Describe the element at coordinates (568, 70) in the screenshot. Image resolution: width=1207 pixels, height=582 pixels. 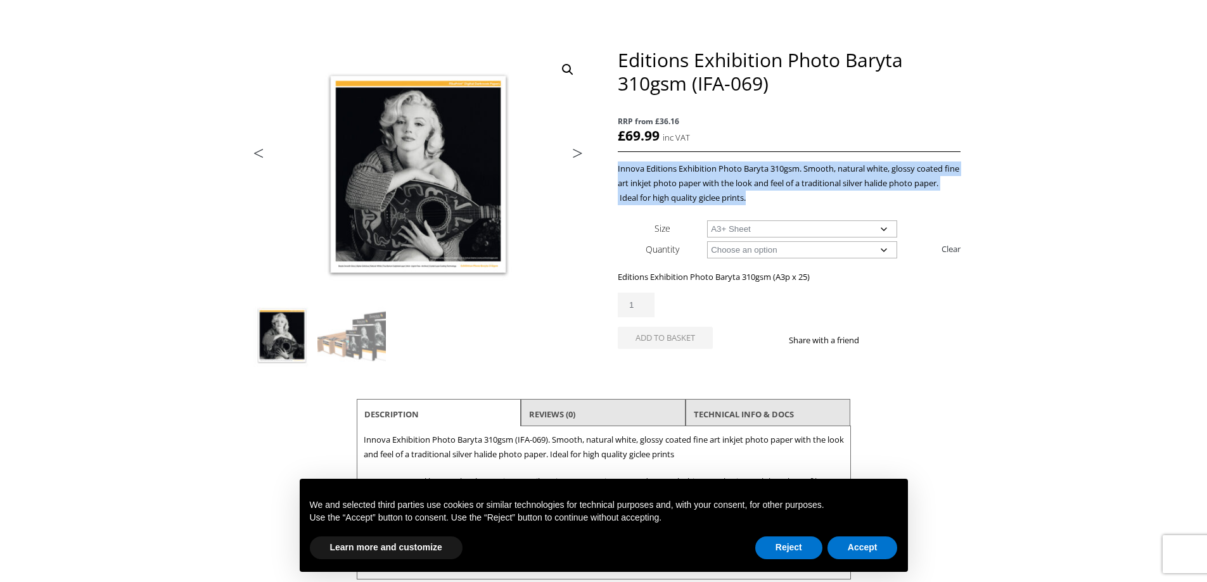
I see `a: View full-screen image gallery` at that location.